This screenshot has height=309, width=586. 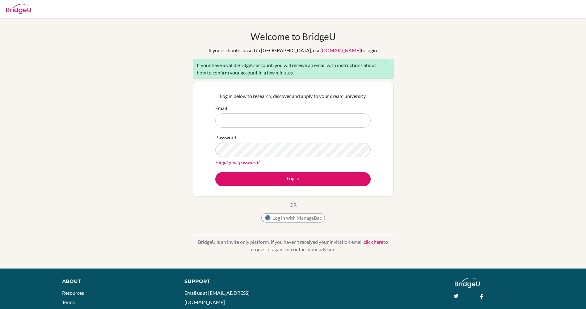 What do you see at coordinates (237, 162) in the screenshot?
I see `a: Forgot your password?` at bounding box center [237, 162].